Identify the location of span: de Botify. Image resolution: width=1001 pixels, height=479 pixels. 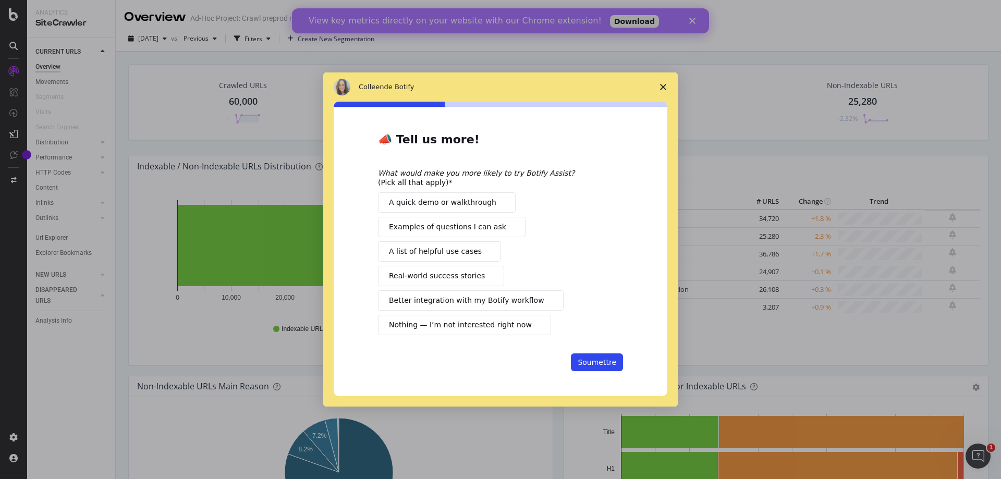
(399, 87).